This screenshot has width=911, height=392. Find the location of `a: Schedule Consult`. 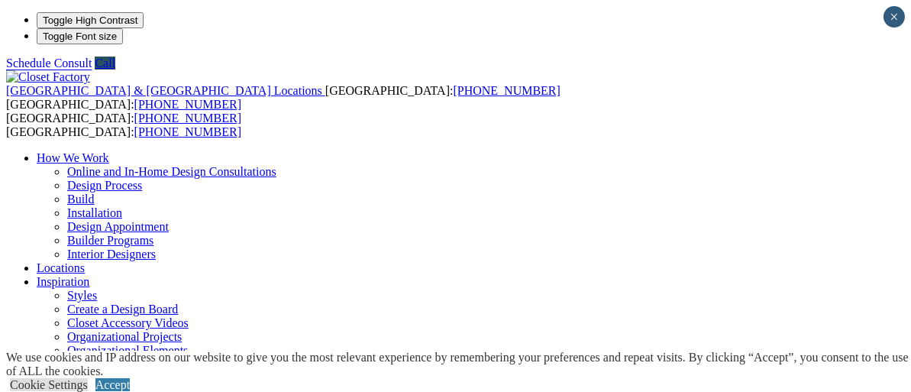

a: Schedule Consult is located at coordinates (49, 63).